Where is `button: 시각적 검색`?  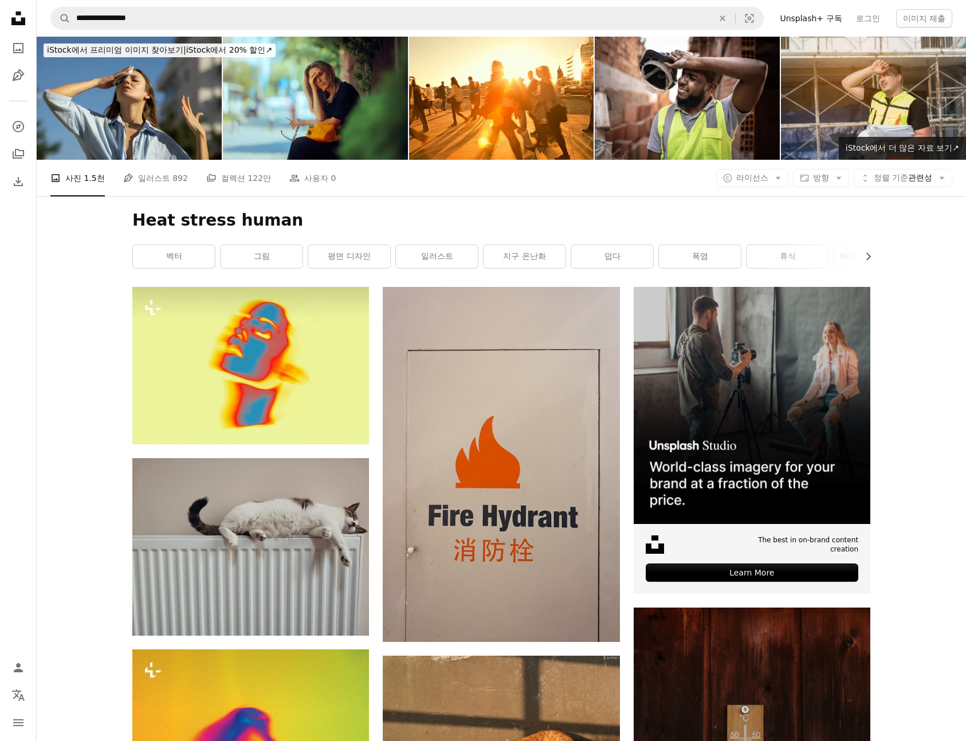 button: 시각적 검색 is located at coordinates (749, 18).